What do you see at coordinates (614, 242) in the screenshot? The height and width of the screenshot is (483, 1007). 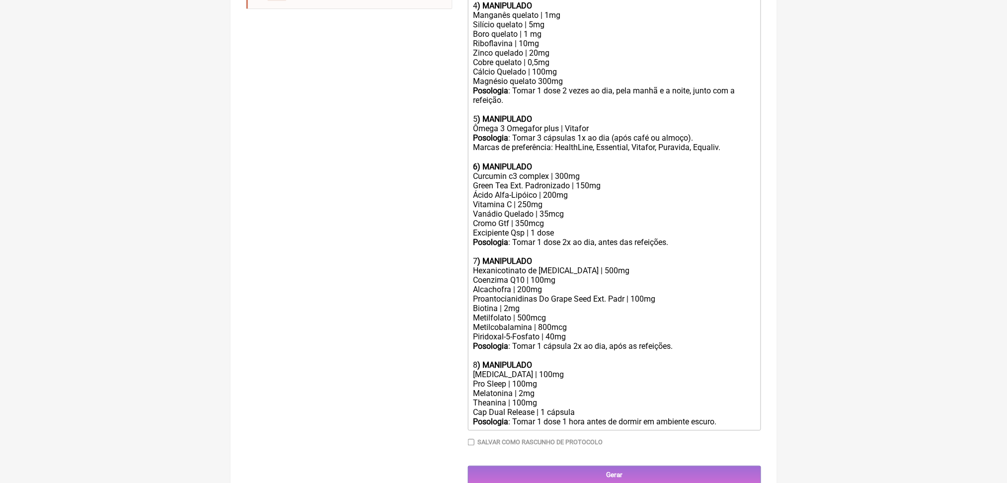 I see `div: : Tomar 1 dose 2x ao dia, antes das refeições.` at bounding box center [614, 242].